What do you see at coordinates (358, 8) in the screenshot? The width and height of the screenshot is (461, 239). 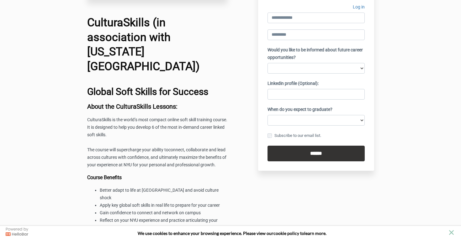 I see `a: Log in` at bounding box center [358, 8].